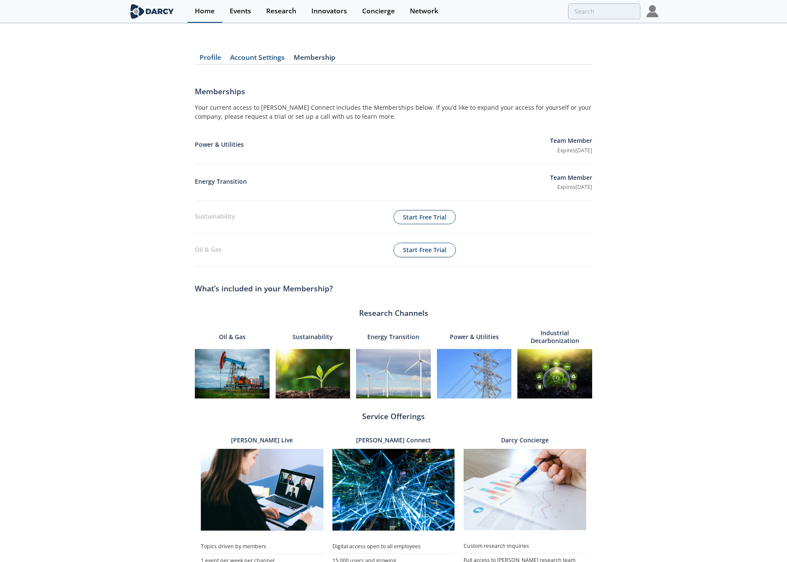 The image size is (787, 562). What do you see at coordinates (262, 546) in the screenshot?
I see `li: Topics driven by members` at bounding box center [262, 546].